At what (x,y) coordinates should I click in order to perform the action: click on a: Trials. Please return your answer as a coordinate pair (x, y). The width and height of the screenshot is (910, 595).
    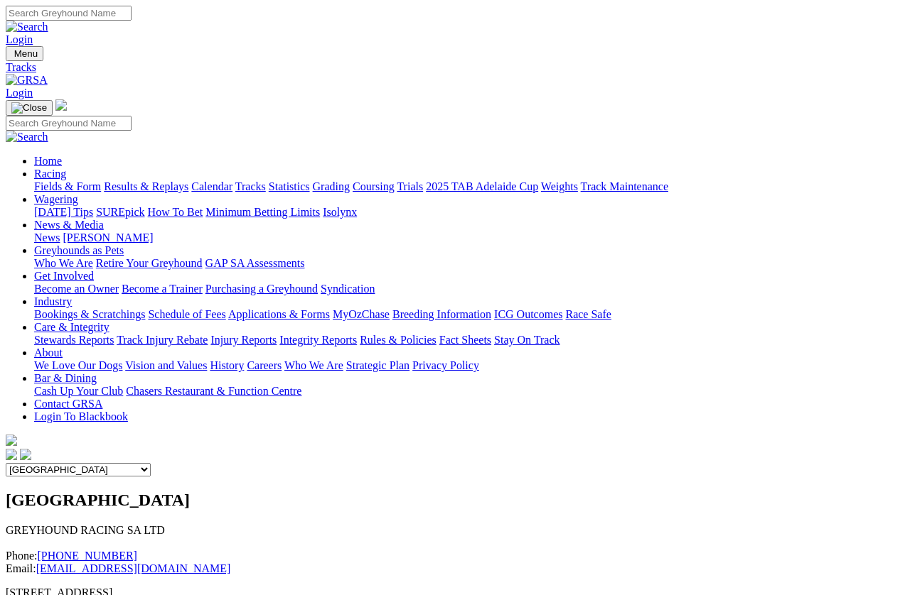
    Looking at the image, I should click on (409, 186).